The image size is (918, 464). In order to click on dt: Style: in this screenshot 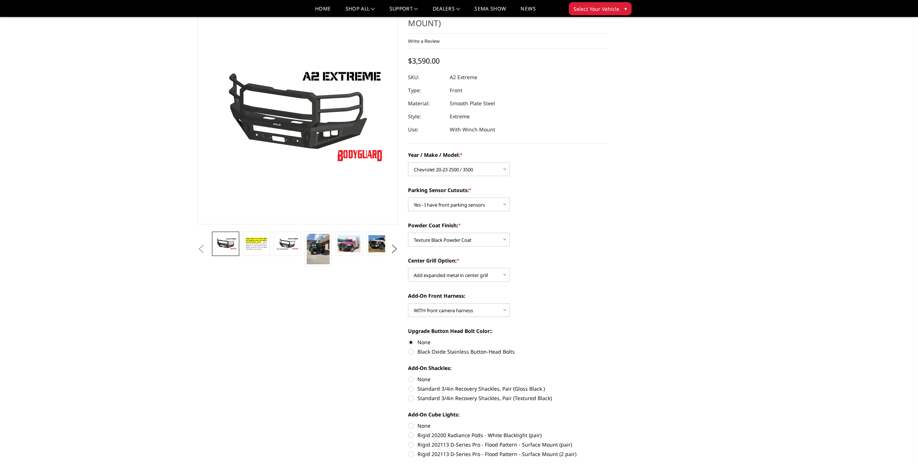, I will do `click(426, 117)`.